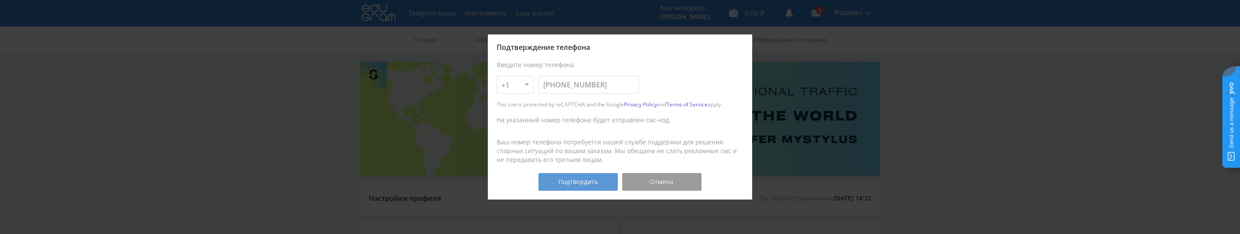 This screenshot has width=1240, height=234. Describe the element at coordinates (620, 120) in the screenshot. I see `div: На указанный номер телефона будет отправлен смс-код.` at that location.